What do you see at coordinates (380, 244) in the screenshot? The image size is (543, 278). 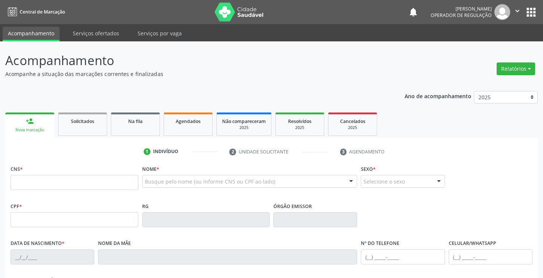 I see `label: Nº do Telefone` at bounding box center [380, 244].